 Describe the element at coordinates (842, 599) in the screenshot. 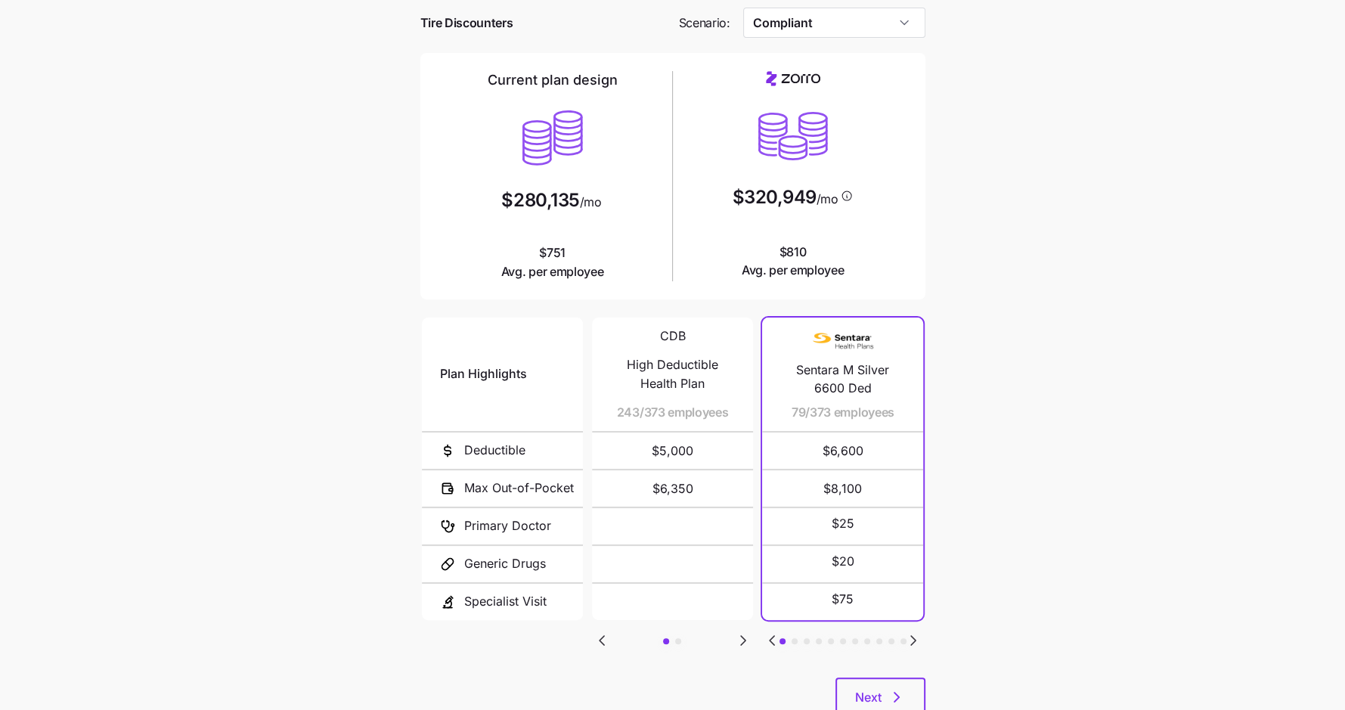

I see `span: $75` at that location.